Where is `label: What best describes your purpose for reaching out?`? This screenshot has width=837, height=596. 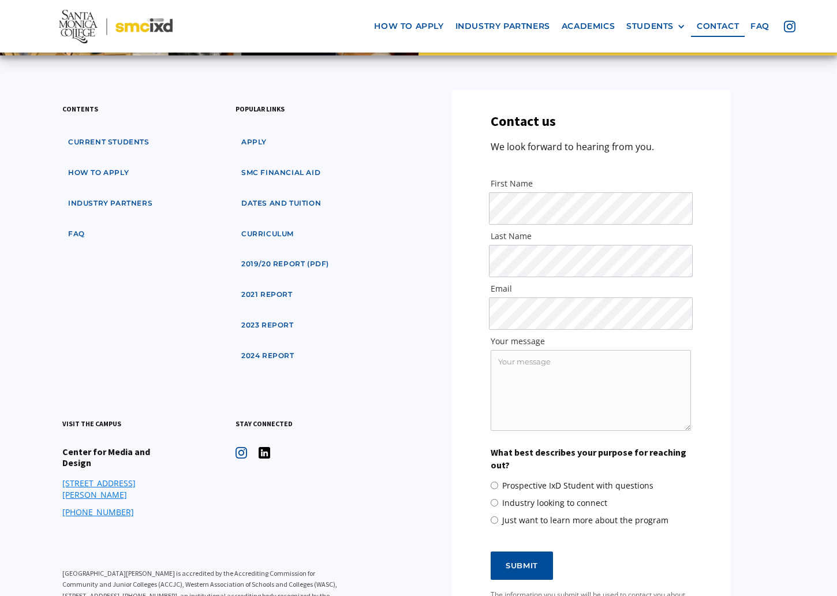
label: What best describes your purpose for reaching out? is located at coordinates (590, 458).